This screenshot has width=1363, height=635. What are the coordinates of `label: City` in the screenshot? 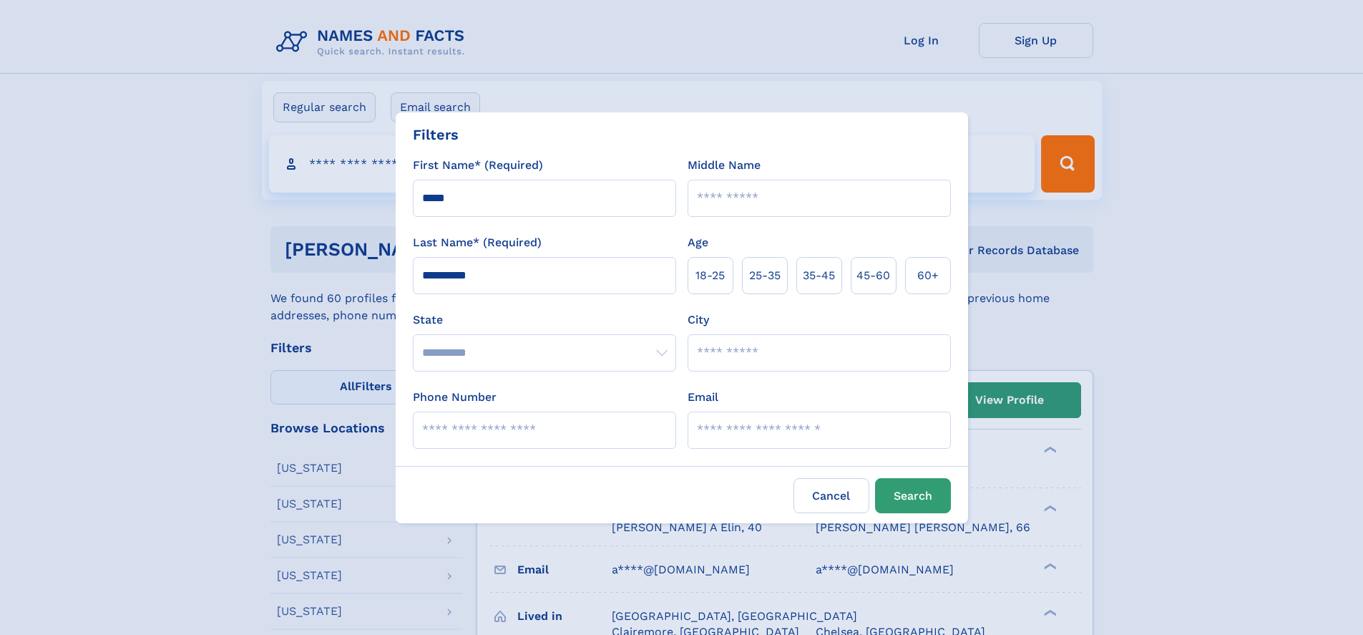 It's located at (699, 320).